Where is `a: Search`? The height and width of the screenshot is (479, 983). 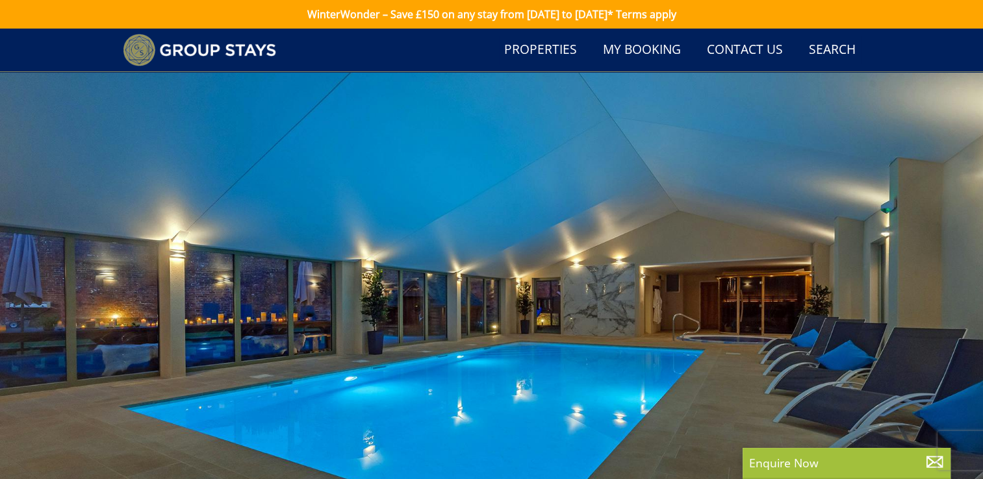 a: Search is located at coordinates (832, 50).